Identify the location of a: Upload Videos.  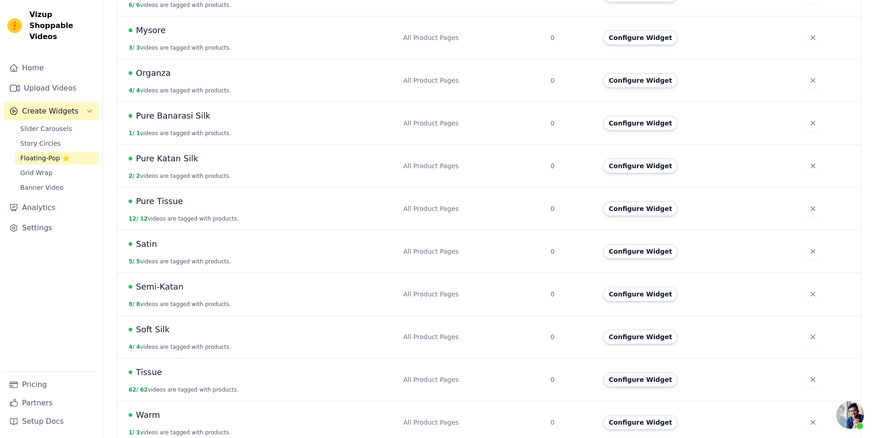
(51, 88).